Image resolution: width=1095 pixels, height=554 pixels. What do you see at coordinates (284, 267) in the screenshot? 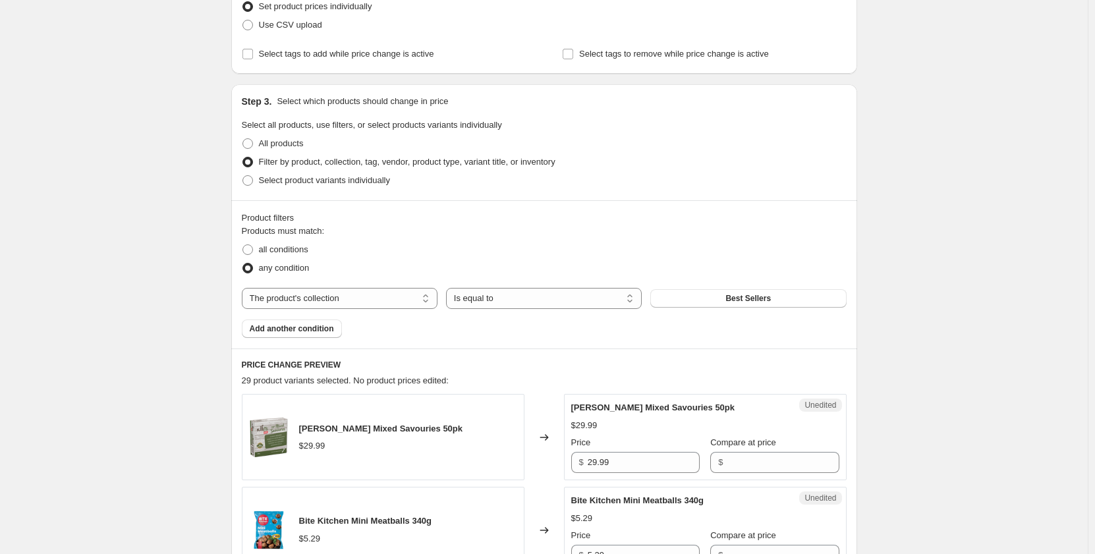
I see `span: any condition` at bounding box center [284, 267].